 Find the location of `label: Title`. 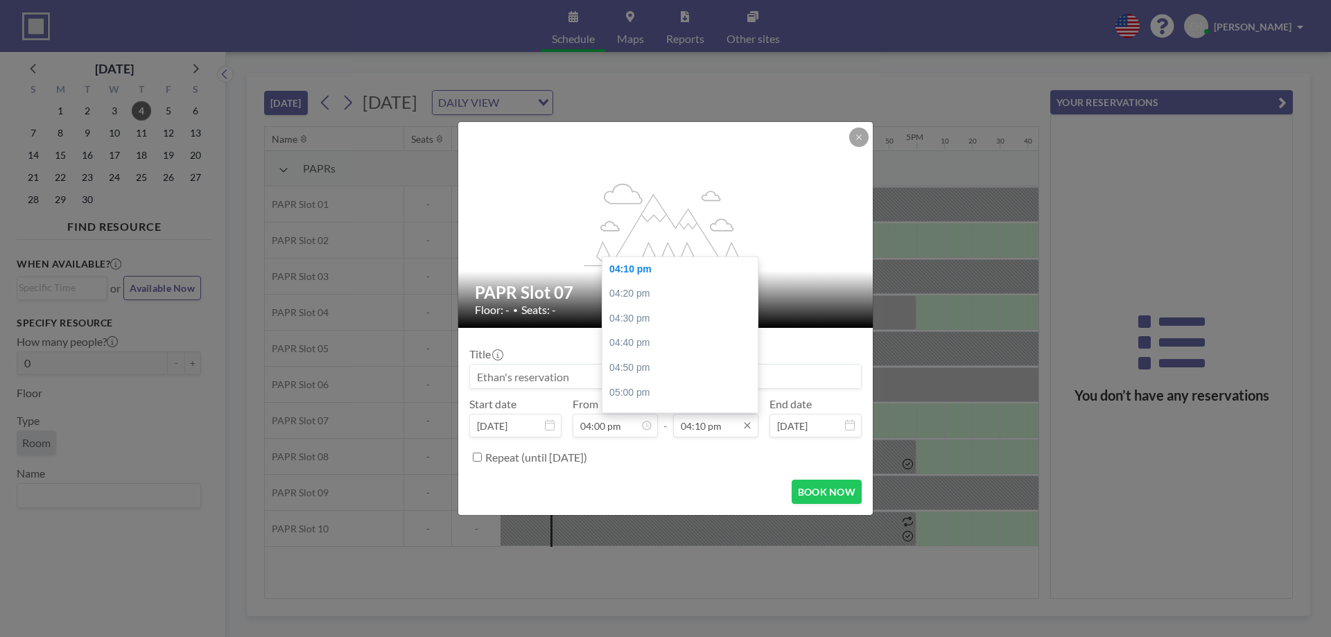

label: Title is located at coordinates (485, 354).